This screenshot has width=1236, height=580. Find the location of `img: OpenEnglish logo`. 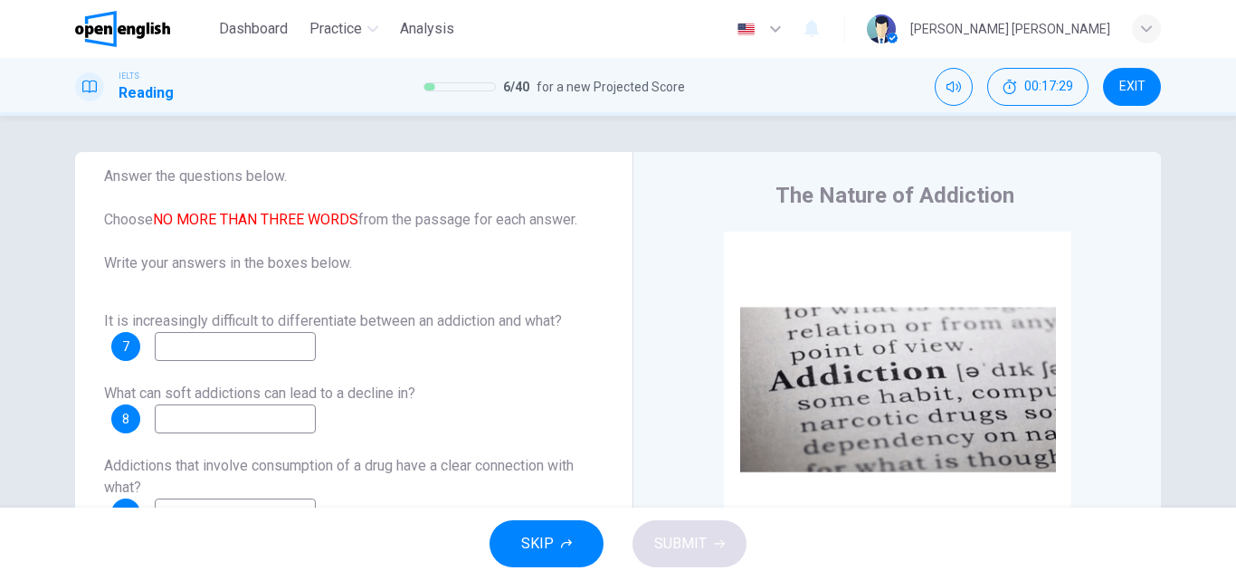

img: OpenEnglish logo is located at coordinates (122, 29).